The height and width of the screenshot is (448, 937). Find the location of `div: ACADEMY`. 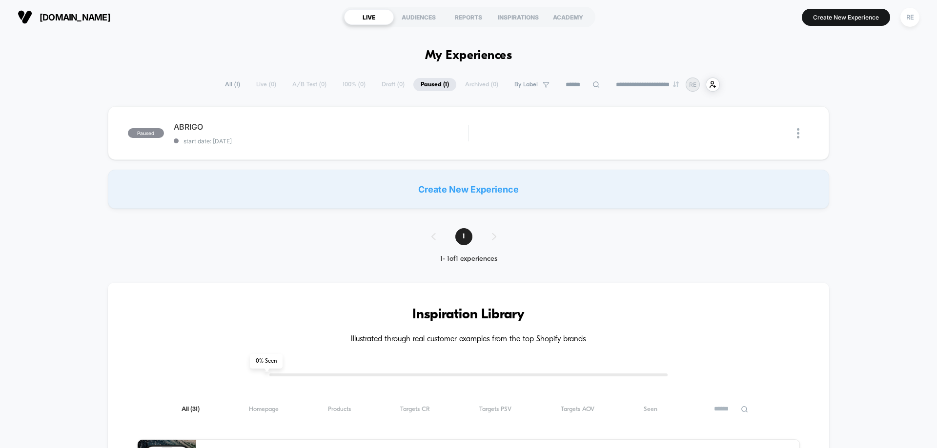

div: ACADEMY is located at coordinates (568, 17).